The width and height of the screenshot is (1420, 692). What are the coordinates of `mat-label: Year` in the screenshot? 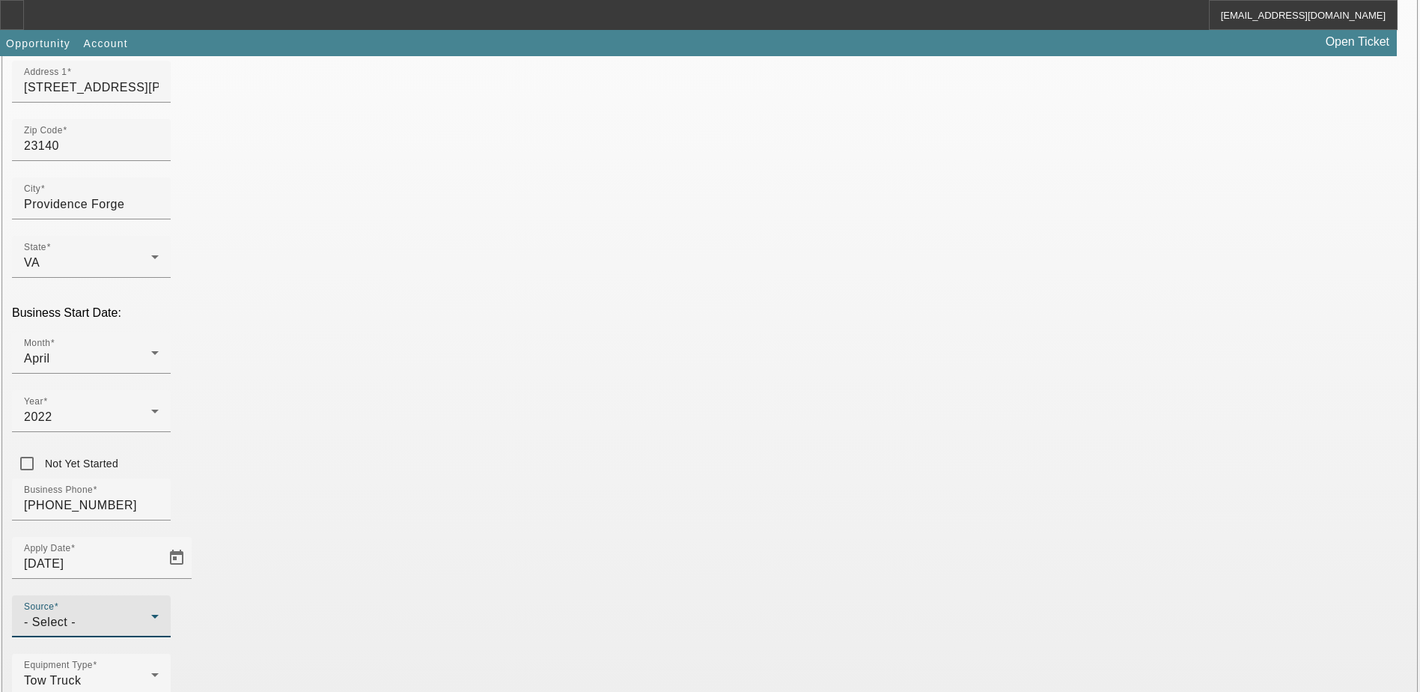 It's located at (34, 401).